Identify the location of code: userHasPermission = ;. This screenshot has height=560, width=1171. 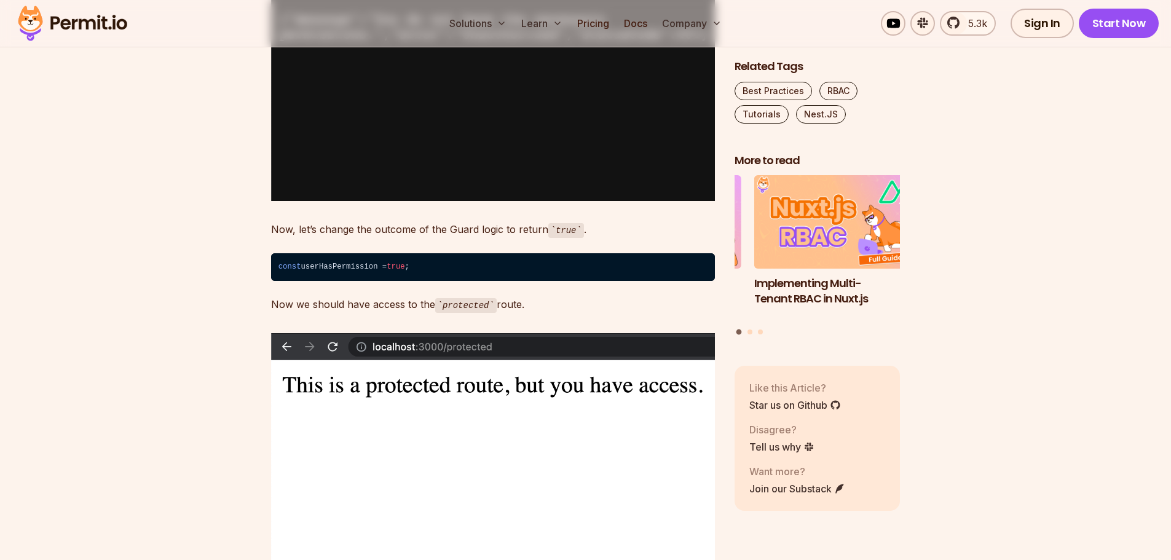
(493, 267).